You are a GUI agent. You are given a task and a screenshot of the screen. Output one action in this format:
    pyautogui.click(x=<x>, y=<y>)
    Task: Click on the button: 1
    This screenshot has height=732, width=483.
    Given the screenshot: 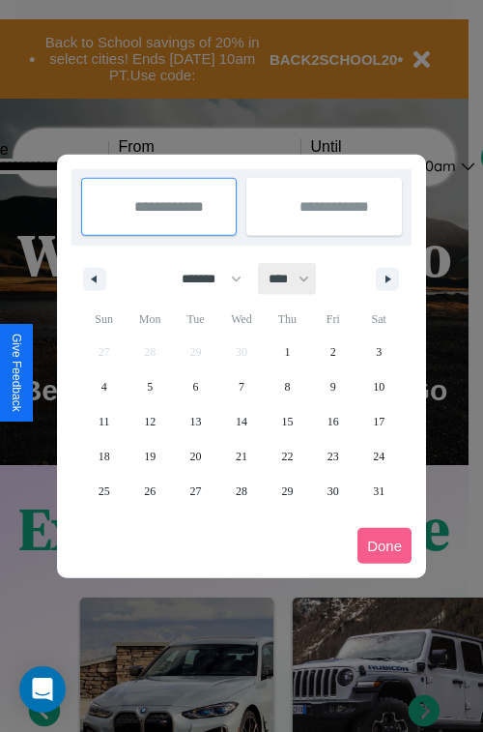 What is the action you would take?
    pyautogui.click(x=287, y=352)
    